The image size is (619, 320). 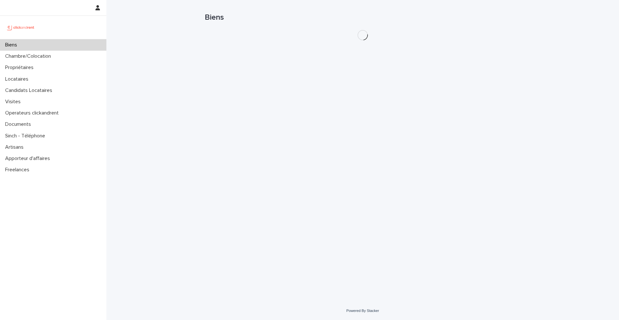 I want to click on img: UCB0brd3T0yccxBKYDjQ, so click(x=21, y=27).